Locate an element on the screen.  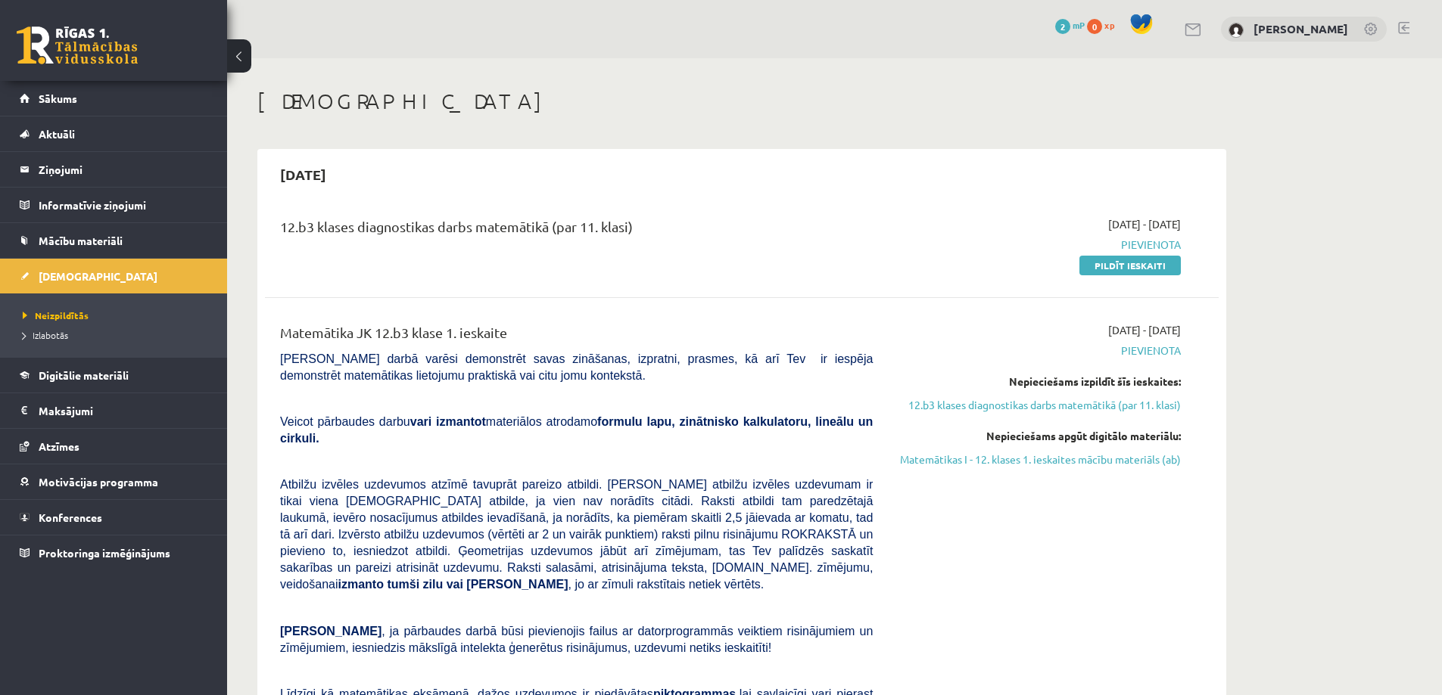
a: Maksājumi is located at coordinates (114, 411).